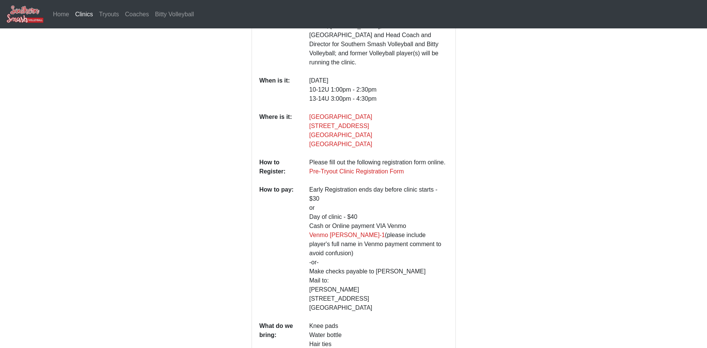  I want to click on p: Early Registration ends day before clinic starts - $30 or Day of clinic - $40 Cash or Online paym..., so click(379, 249).